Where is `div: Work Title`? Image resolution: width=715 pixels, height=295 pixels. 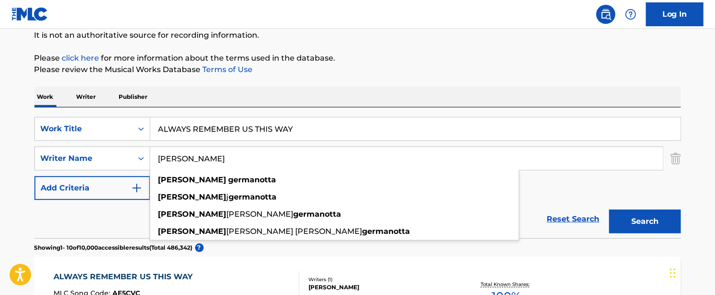
div: Work Title is located at coordinates (84, 129).